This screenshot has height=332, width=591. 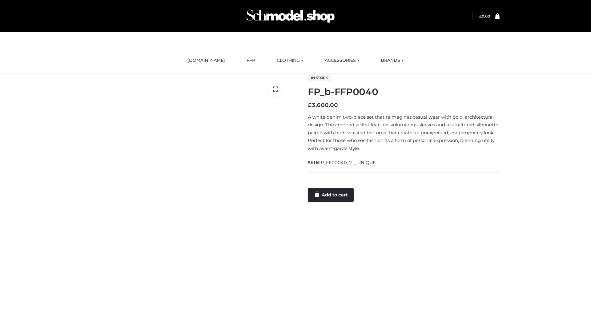 I want to click on a: CLOTHING, so click(x=290, y=61).